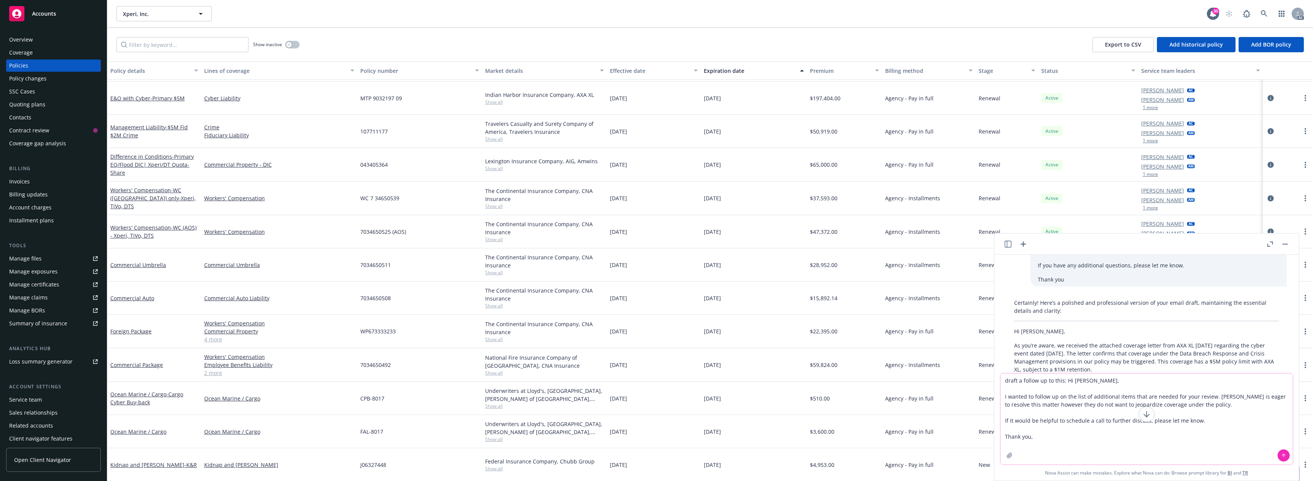 The image size is (1313, 481). Describe the element at coordinates (28, 195) in the screenshot. I see `div: Billing updates` at that location.